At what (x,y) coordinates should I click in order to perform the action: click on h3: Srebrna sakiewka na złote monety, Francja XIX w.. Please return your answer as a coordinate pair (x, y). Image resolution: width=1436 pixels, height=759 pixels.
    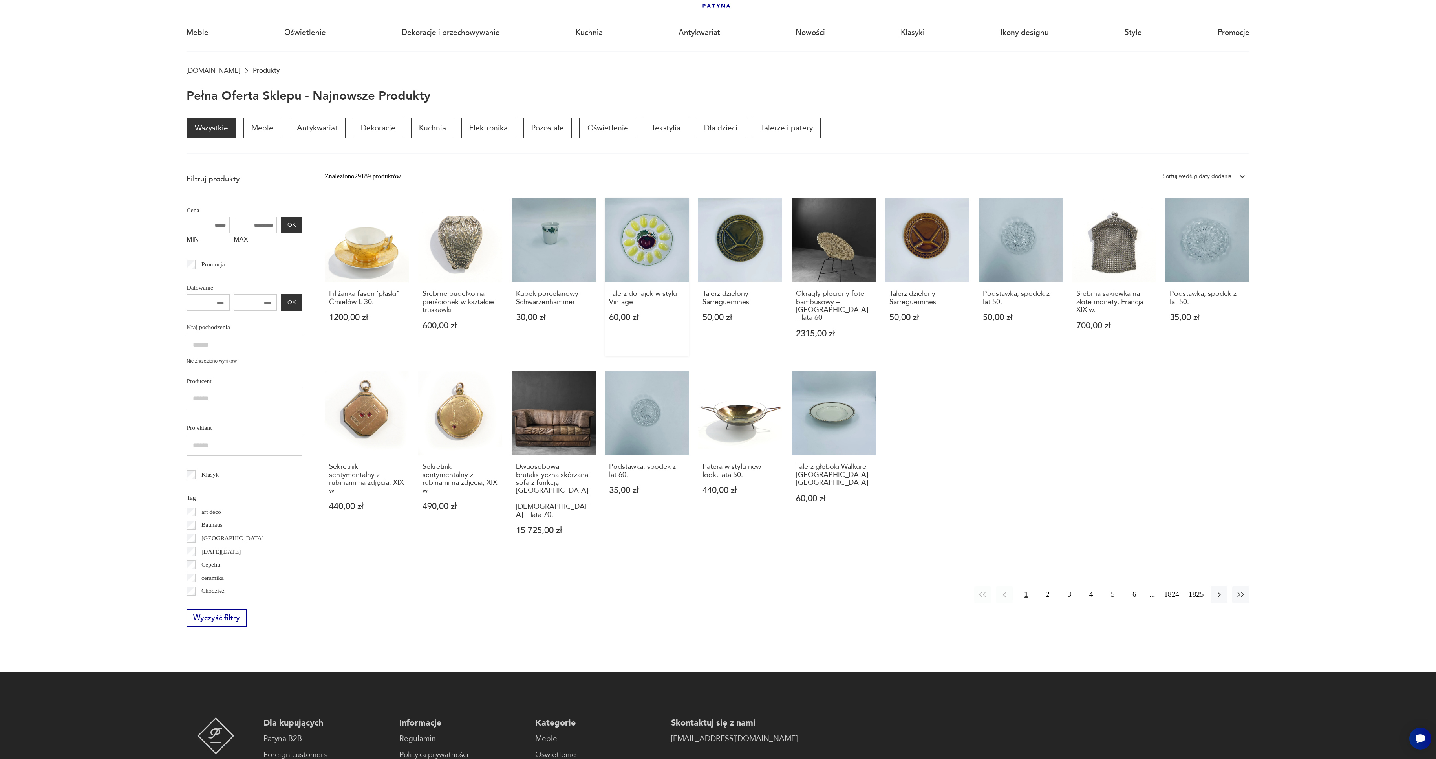
    Looking at the image, I should click on (1114, 302).